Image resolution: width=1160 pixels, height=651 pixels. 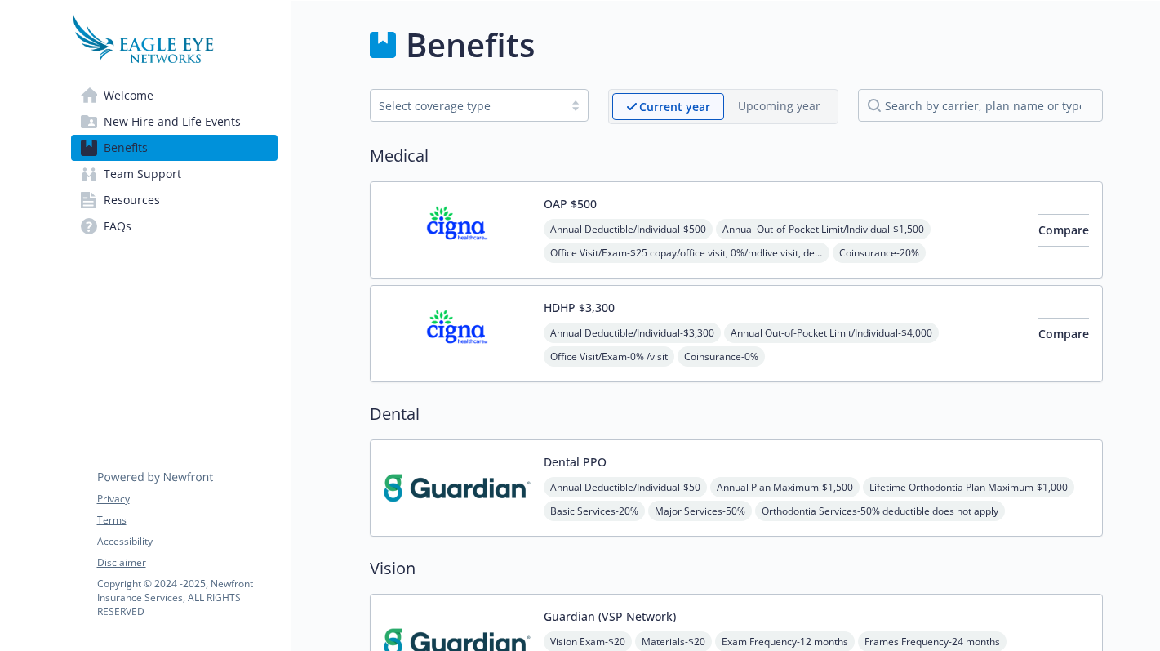 What do you see at coordinates (187, 562) in the screenshot?
I see `a: Disclaimer` at bounding box center [187, 562].